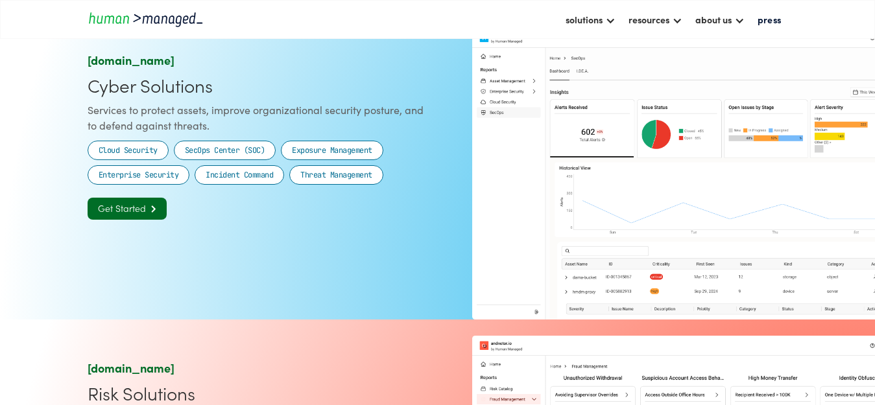 Image resolution: width=875 pixels, height=405 pixels. Describe the element at coordinates (769, 19) in the screenshot. I see `a: press` at that location.